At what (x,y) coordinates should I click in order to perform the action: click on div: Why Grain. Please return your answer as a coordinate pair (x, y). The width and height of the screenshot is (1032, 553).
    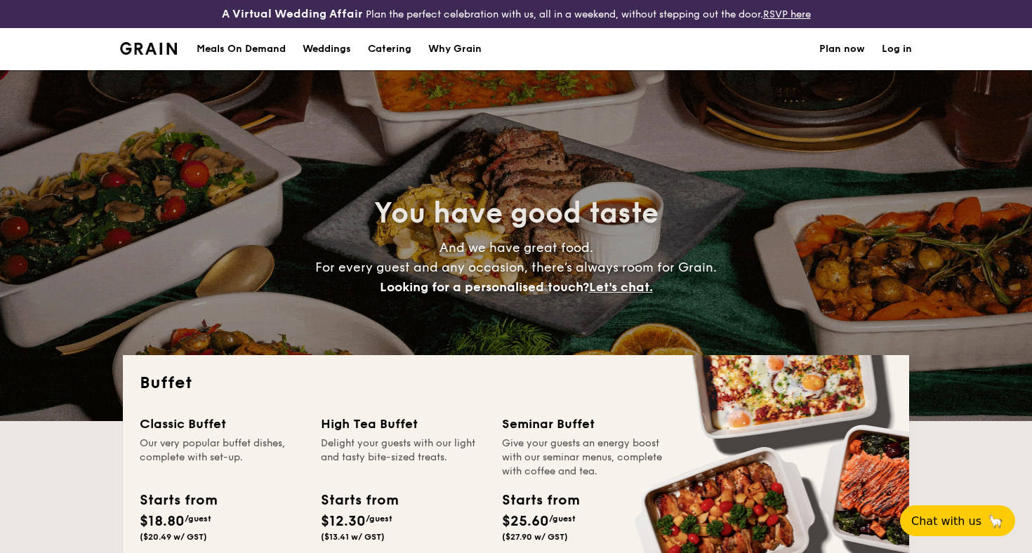
    Looking at the image, I should click on (455, 49).